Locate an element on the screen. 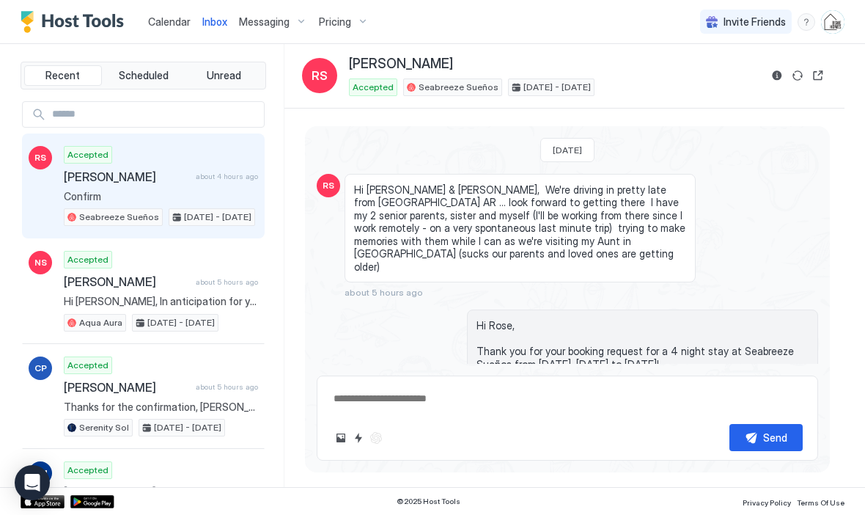 This screenshot has width=865, height=515. button: Recent is located at coordinates (63, 76).